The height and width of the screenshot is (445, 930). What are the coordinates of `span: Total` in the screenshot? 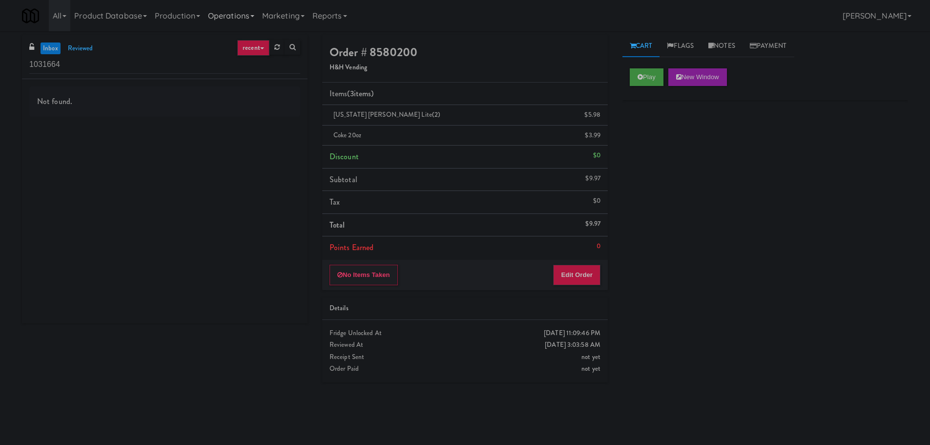 It's located at (337, 224).